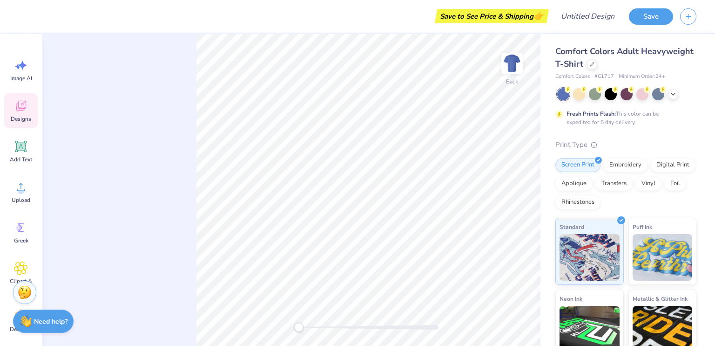  What do you see at coordinates (626, 144) in the screenshot?
I see `div: Print Type` at bounding box center [626, 144].